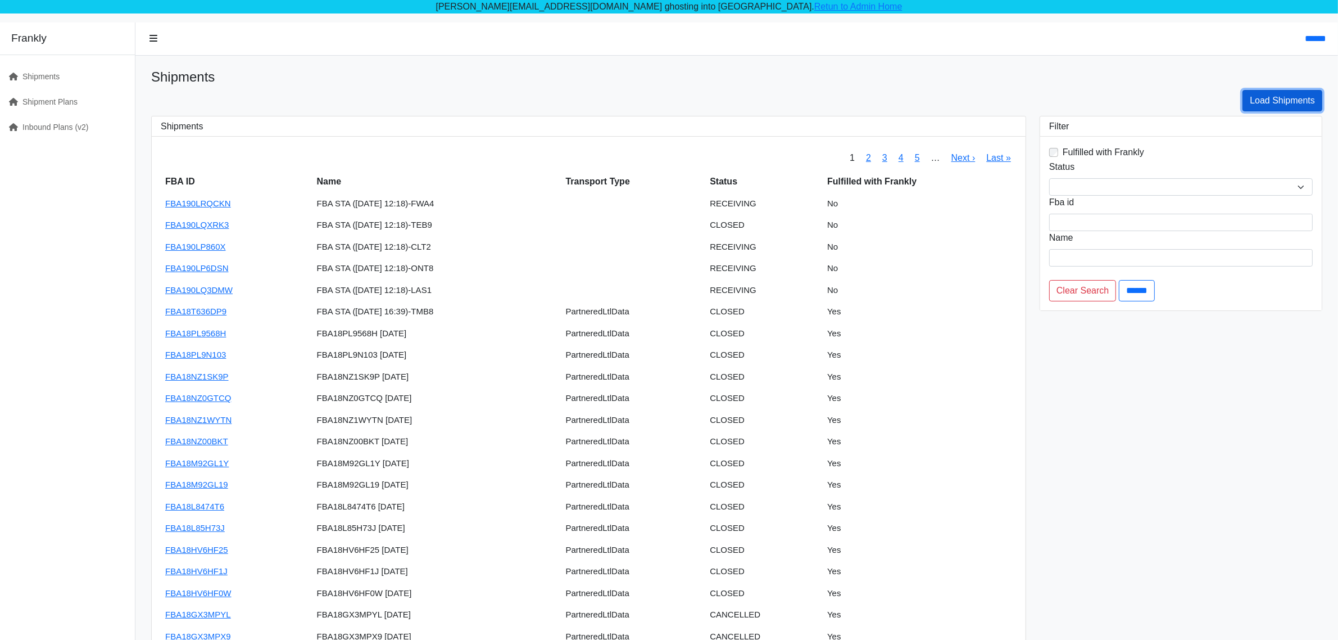 The image size is (1338, 640). I want to click on a: Load Shipments, so click(1283, 101).